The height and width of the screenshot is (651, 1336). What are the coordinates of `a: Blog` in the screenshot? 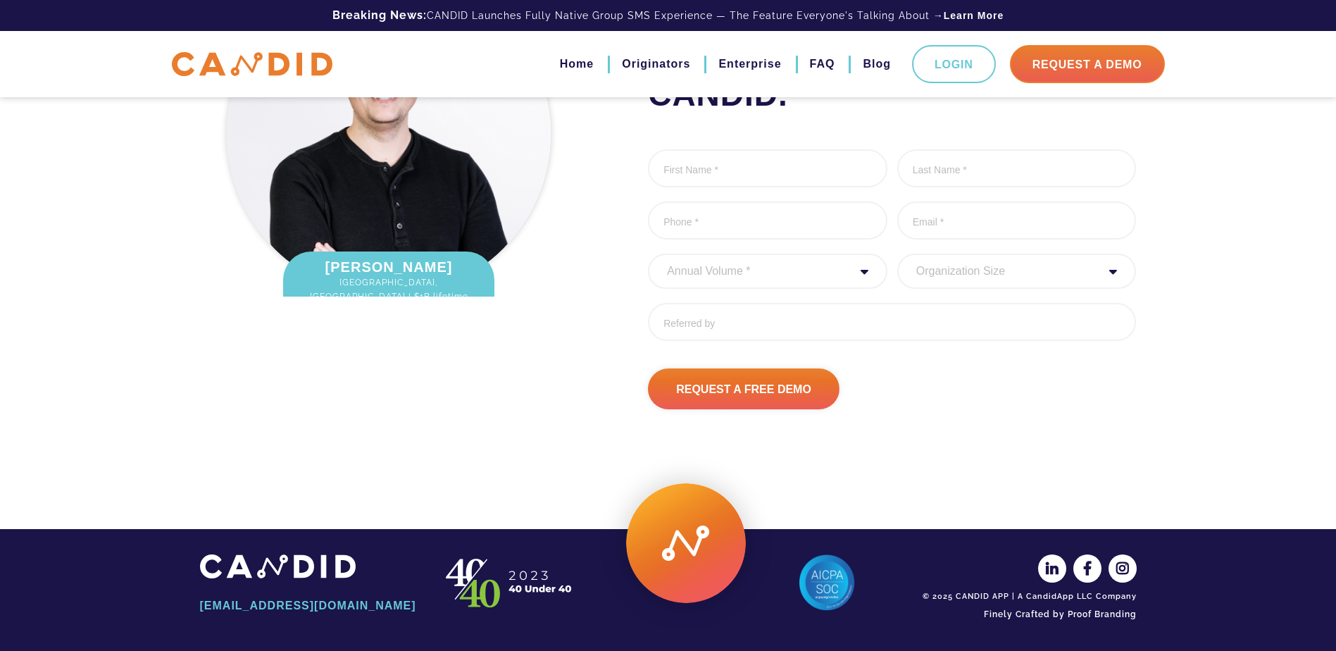 It's located at (877, 64).